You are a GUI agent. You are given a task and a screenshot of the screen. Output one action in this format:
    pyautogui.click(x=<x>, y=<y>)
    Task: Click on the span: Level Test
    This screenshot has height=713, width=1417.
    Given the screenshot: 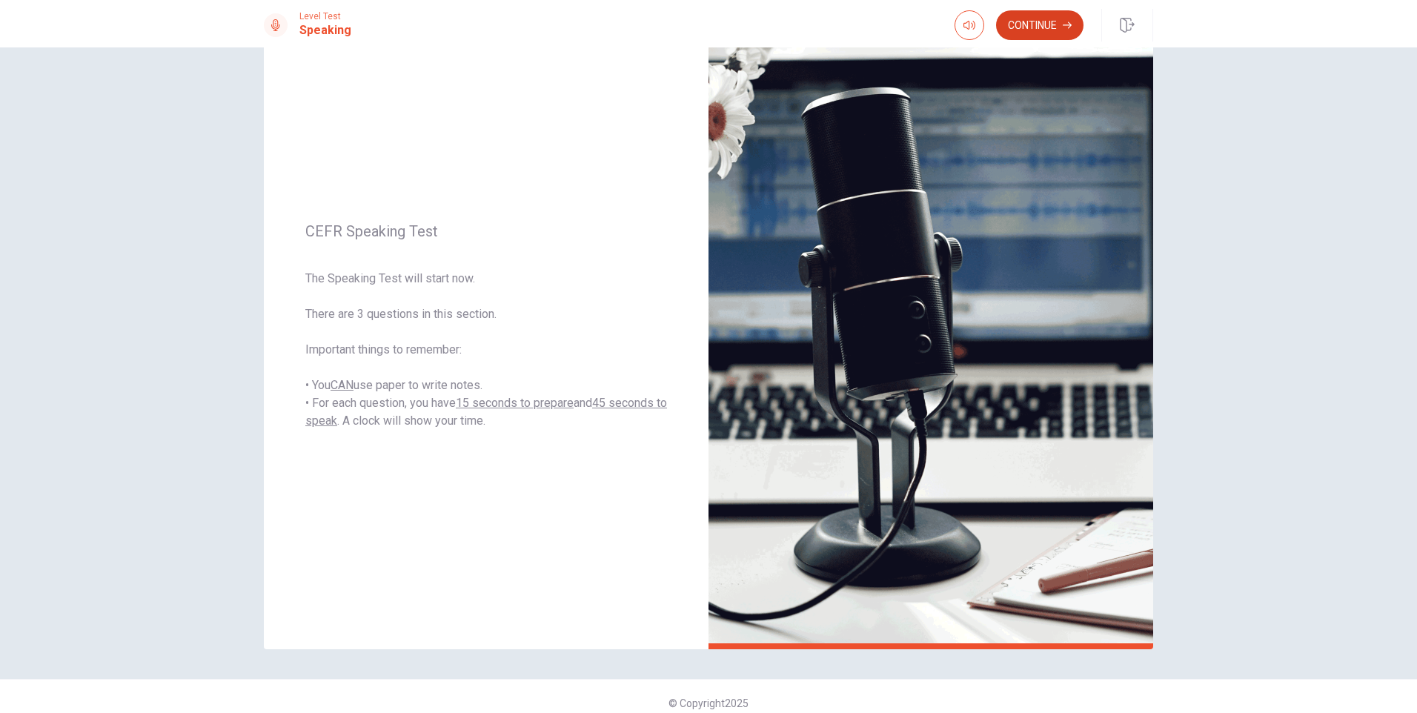 What is the action you would take?
    pyautogui.click(x=325, y=16)
    